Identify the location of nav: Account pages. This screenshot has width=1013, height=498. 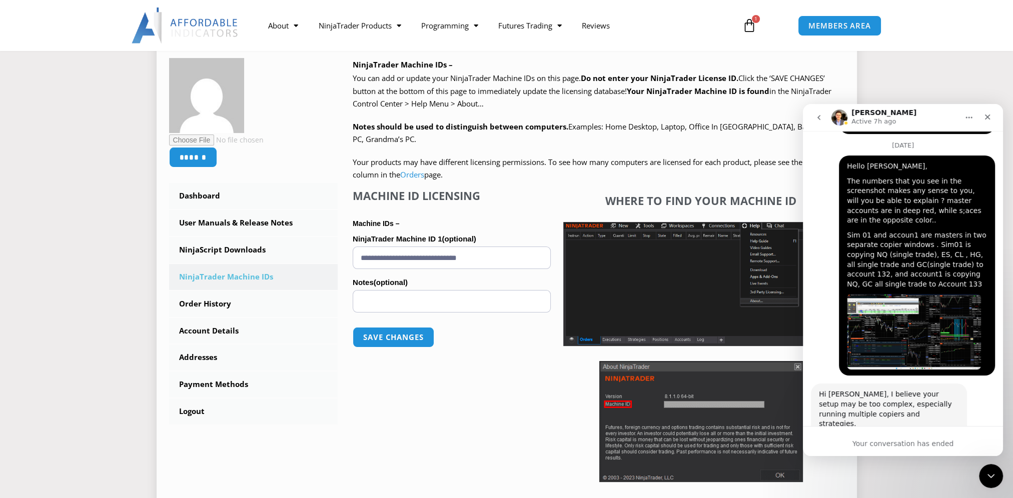
(254, 304).